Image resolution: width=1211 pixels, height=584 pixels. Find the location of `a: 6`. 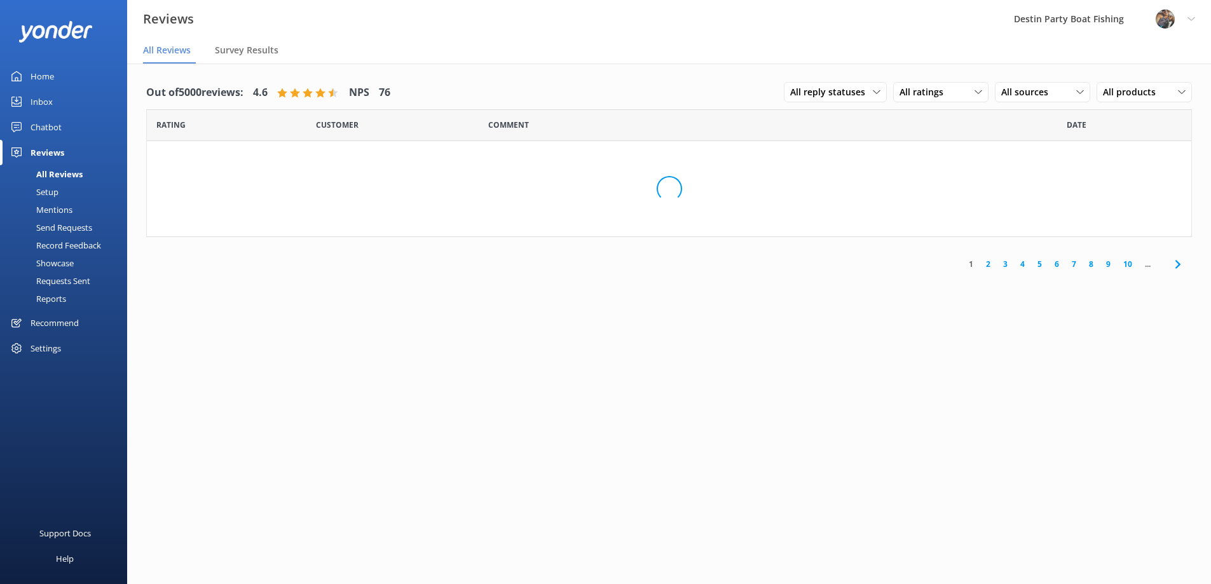

a: 6 is located at coordinates (1056, 264).